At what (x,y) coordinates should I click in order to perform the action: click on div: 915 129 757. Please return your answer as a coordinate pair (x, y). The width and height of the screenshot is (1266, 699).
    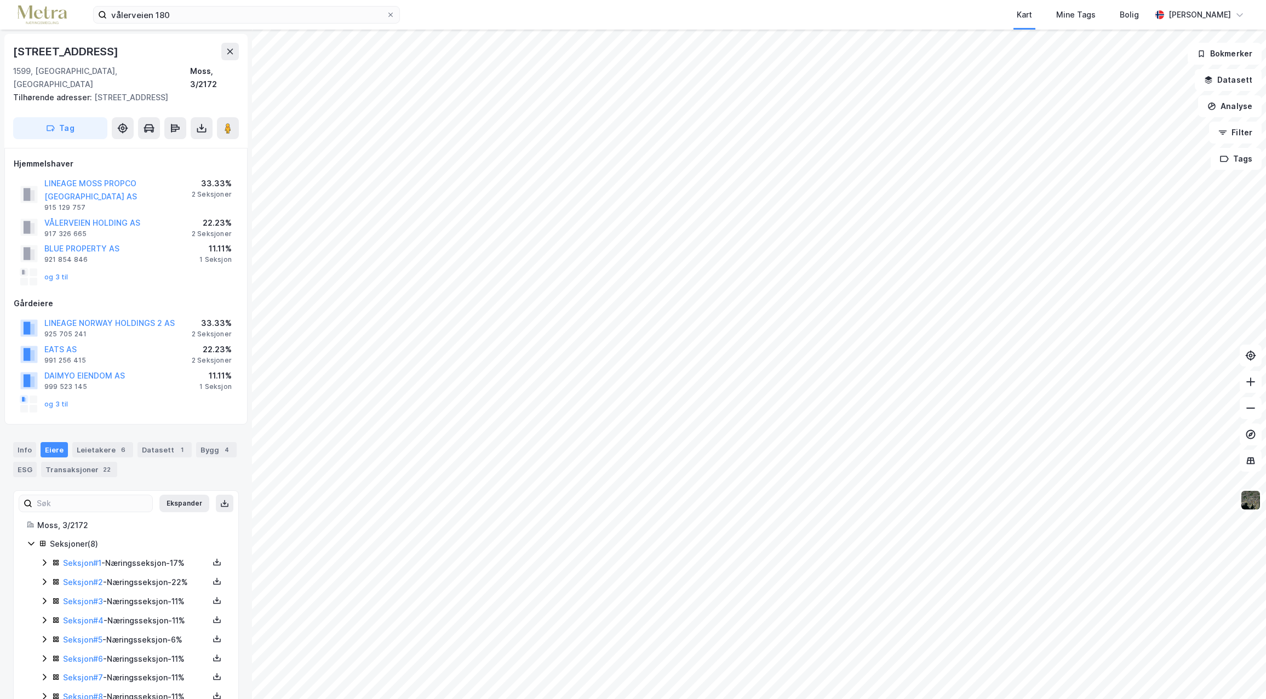
    Looking at the image, I should click on (65, 208).